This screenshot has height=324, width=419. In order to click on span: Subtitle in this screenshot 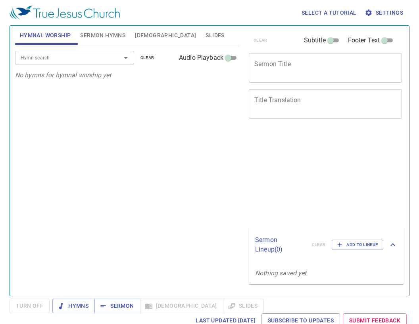, I will do `click(314, 40)`.